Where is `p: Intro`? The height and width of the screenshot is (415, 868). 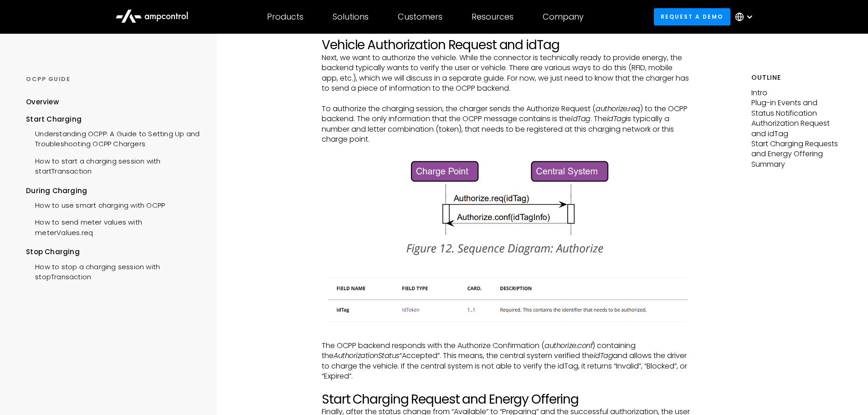
p: Intro is located at coordinates (796, 93).